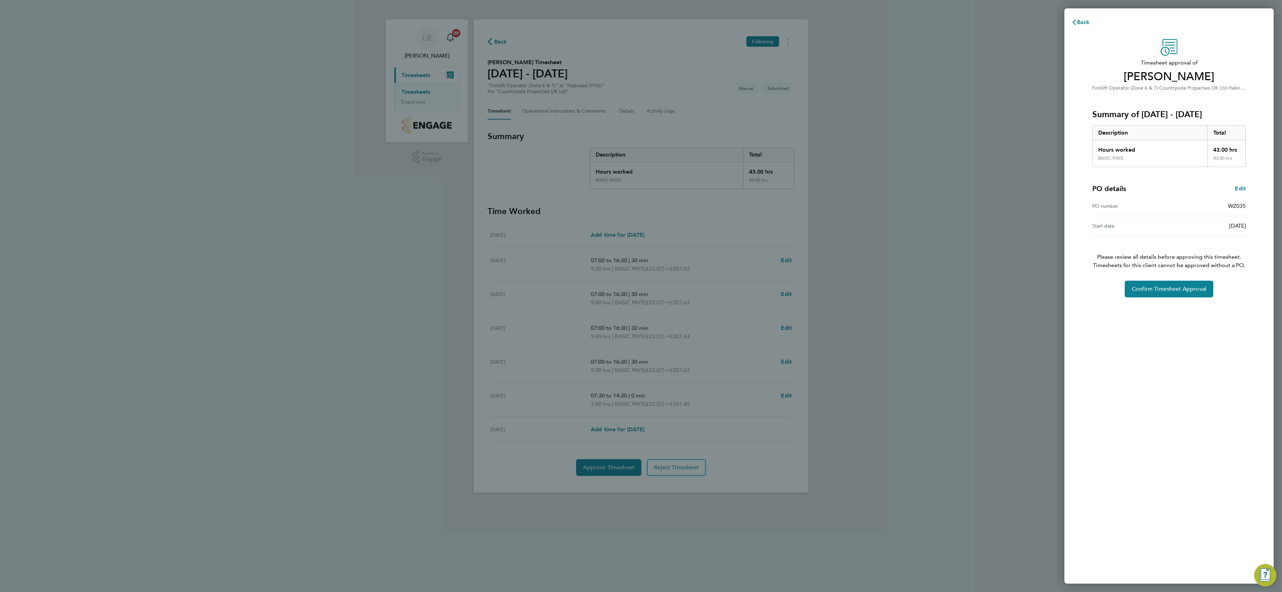 This screenshot has height=592, width=1282. What do you see at coordinates (1169, 289) in the screenshot?
I see `span: Confirm Timesheet Approval` at bounding box center [1169, 289].